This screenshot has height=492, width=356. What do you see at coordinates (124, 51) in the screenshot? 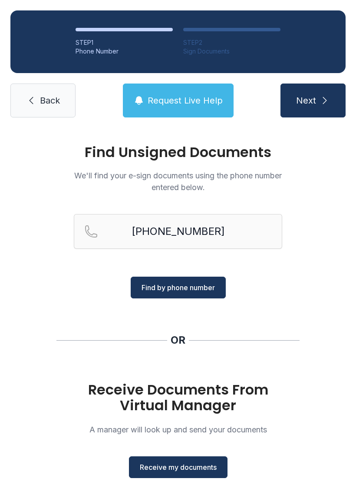
I see `div: Phone Number` at bounding box center [124, 51].